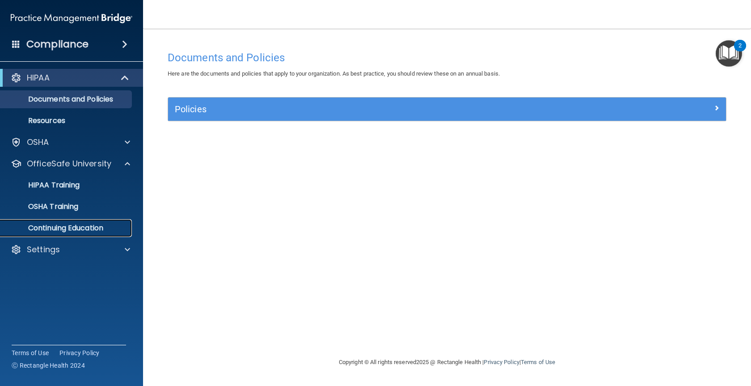  Describe the element at coordinates (377, 109) in the screenshot. I see `h5: Policies` at that location.